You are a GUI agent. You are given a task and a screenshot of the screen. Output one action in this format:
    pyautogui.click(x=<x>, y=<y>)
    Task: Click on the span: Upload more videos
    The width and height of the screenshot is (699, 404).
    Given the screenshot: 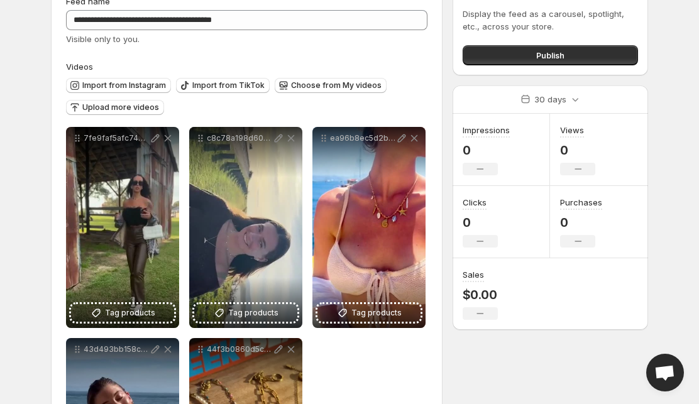 What is the action you would take?
    pyautogui.click(x=121, y=107)
    